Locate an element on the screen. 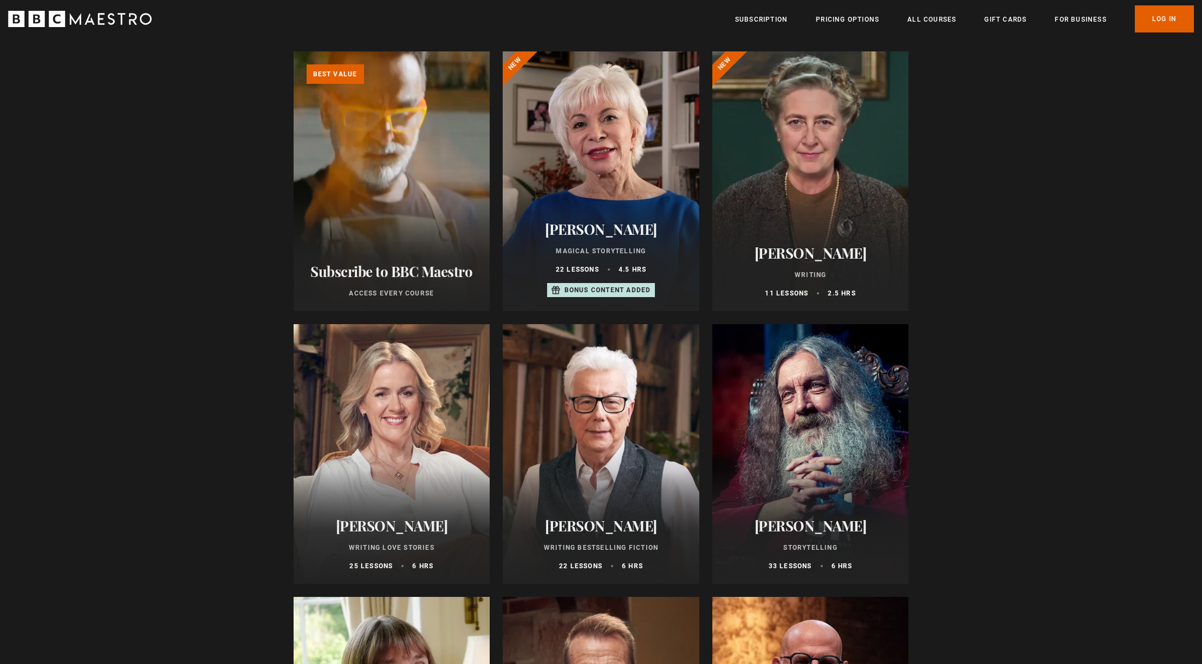  p: 4.5 hrs is located at coordinates (632, 270).